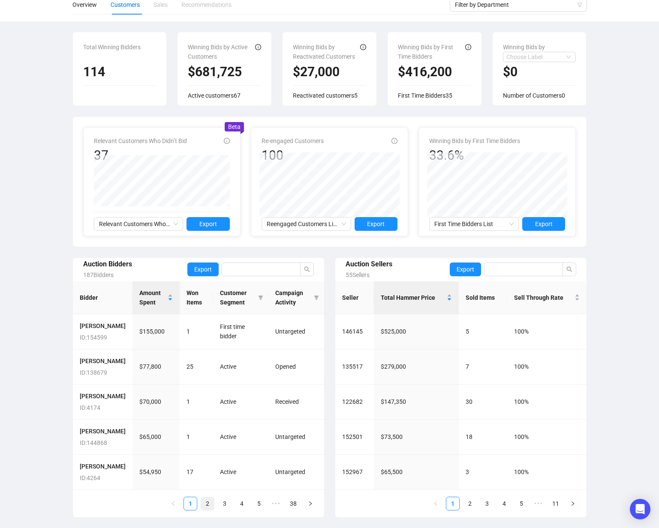  I want to click on span: Number of Customers 0, so click(534, 96).